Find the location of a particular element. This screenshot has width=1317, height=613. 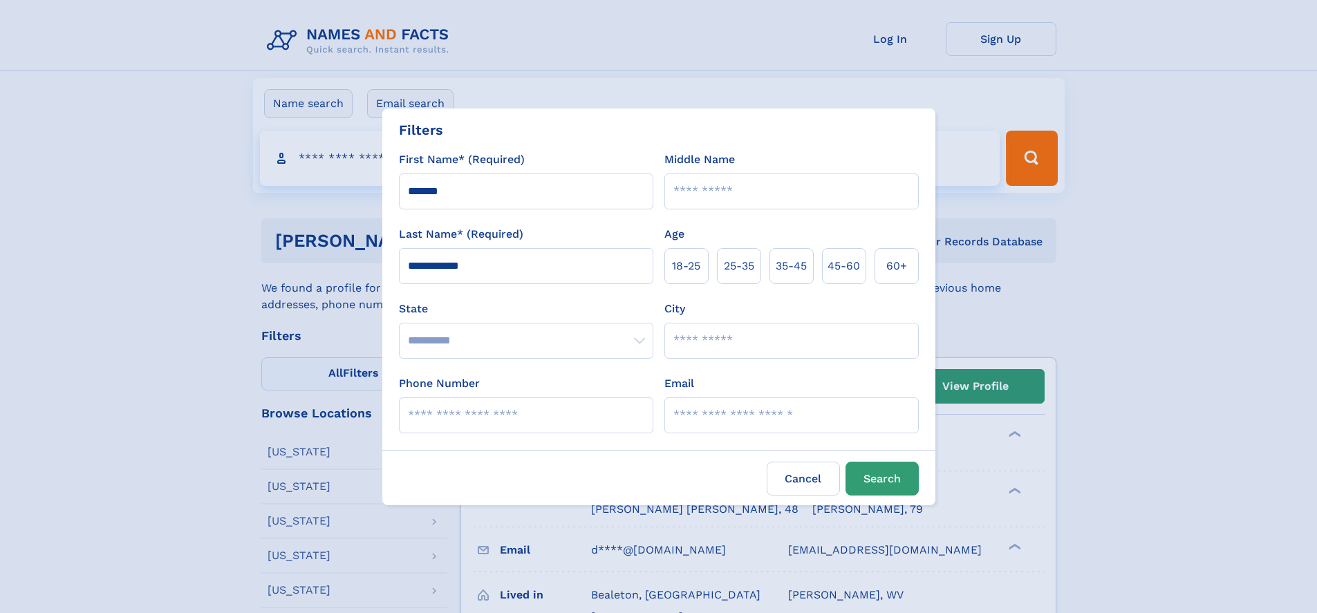

label: State is located at coordinates (526, 309).